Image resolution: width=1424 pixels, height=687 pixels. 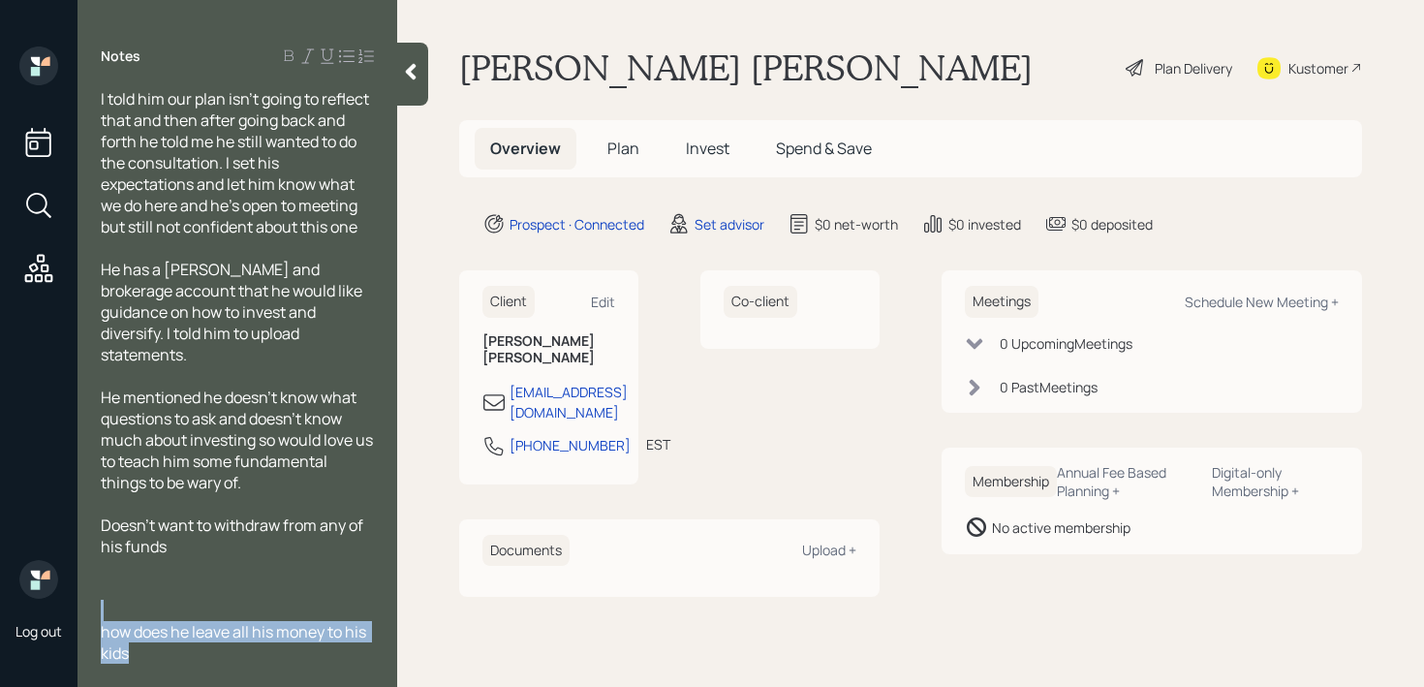 What do you see at coordinates (509, 301) in the screenshot?
I see `h6: Client` at bounding box center [509, 301].